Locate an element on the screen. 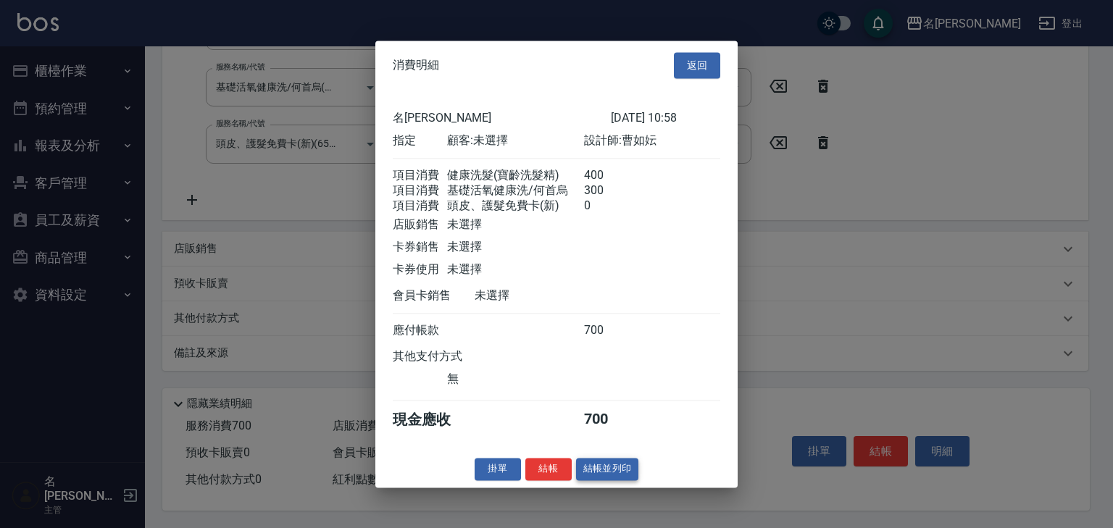 This screenshot has width=1113, height=528. div: 300 is located at coordinates (611, 191).